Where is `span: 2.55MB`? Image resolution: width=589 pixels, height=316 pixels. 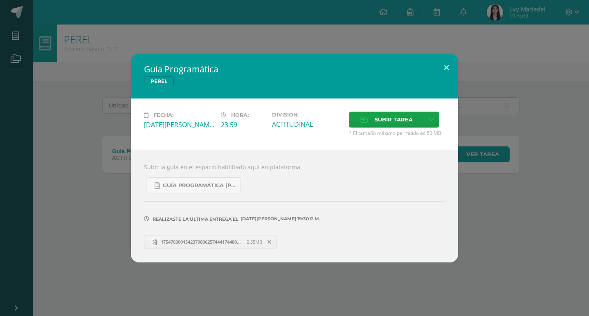
span: 2.55MB is located at coordinates (254, 242).